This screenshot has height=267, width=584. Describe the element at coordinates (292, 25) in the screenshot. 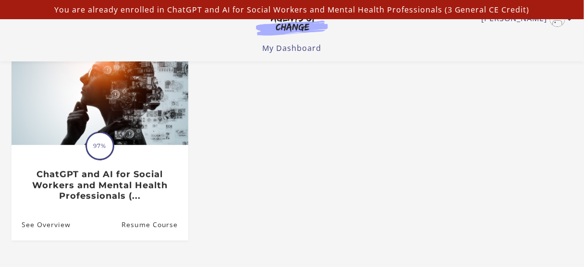

I see `img: Agents of Change Logo` at that location.